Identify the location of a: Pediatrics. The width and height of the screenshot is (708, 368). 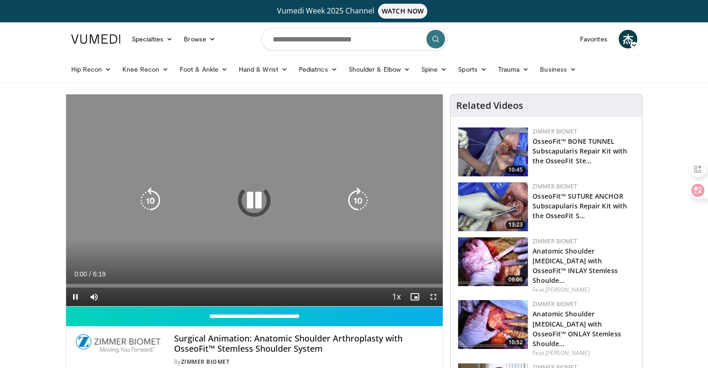
(318, 69).